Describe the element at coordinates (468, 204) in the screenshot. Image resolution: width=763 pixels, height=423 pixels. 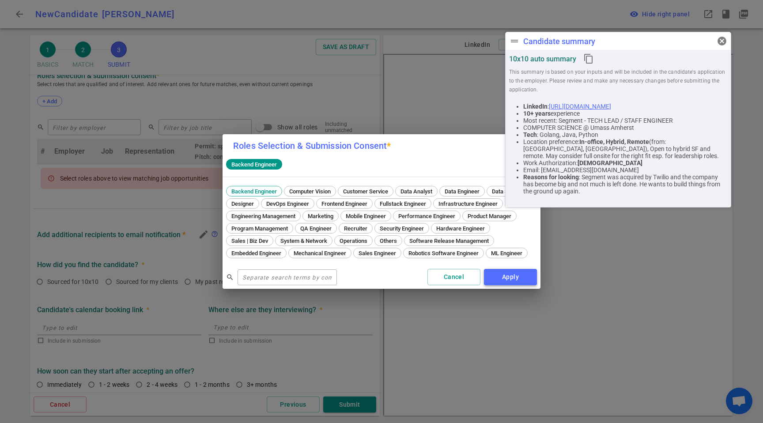
I see `span: Infrastructure Engineer` at that location.